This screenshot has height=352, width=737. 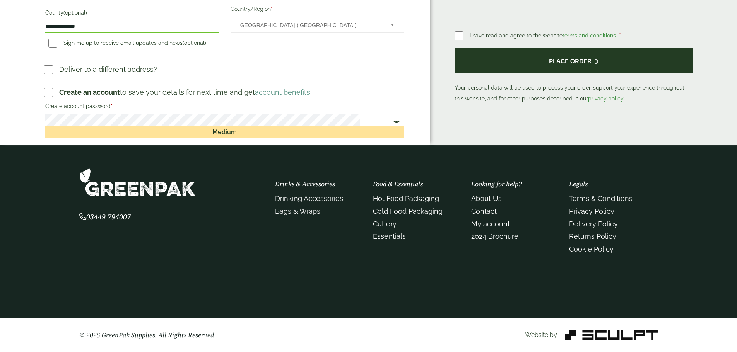 What do you see at coordinates (137, 182) in the screenshot?
I see `img: GreenPak Supplies` at bounding box center [137, 182].